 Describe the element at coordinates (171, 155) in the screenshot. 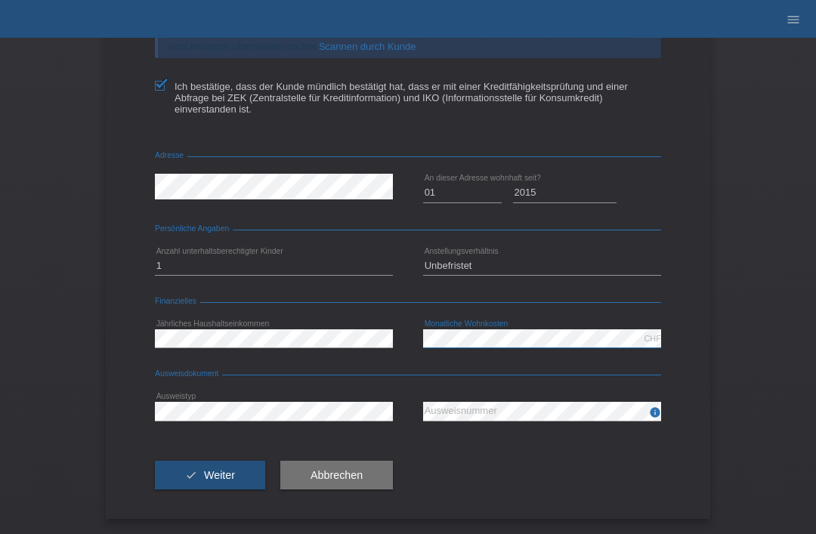

I see `span: Adresse` at that location.